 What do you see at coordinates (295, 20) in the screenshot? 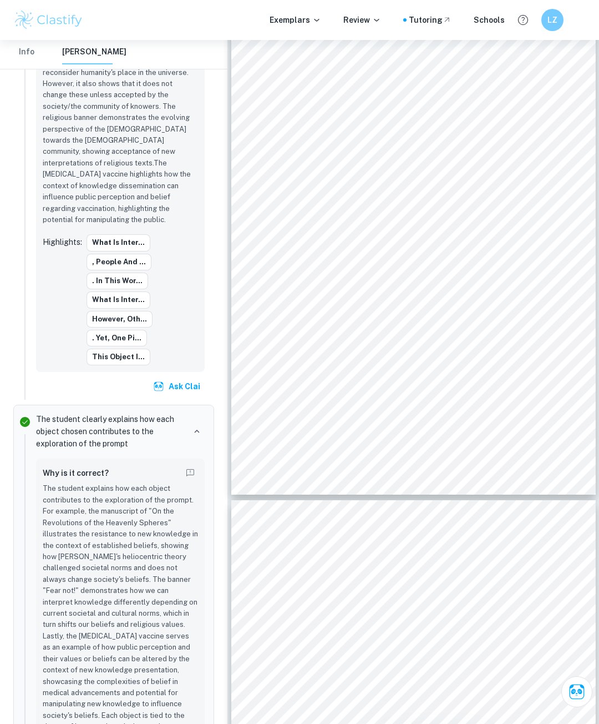
I see `p: Exemplars` at bounding box center [295, 20].